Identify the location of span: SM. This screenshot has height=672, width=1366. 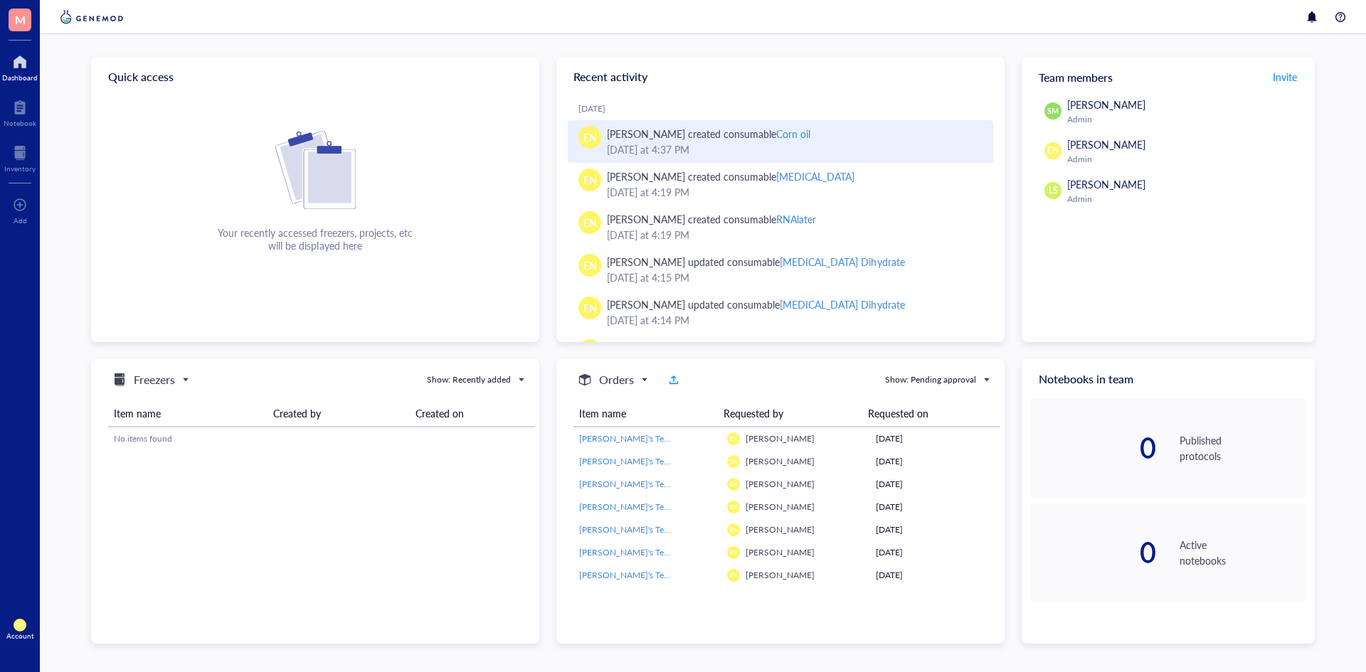
(1053, 111).